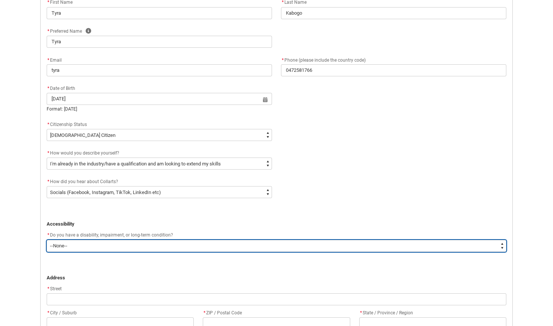  I want to click on span: Date of Birth, so click(61, 88).